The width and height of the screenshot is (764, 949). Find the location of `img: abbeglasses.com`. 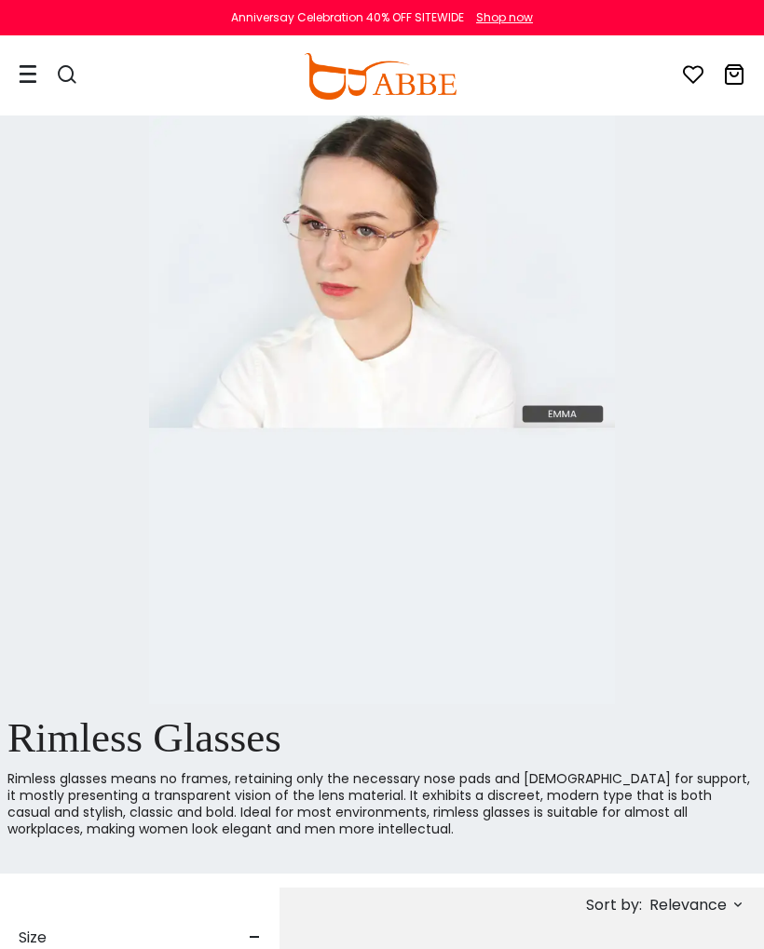

img: abbeglasses.com is located at coordinates (380, 76).